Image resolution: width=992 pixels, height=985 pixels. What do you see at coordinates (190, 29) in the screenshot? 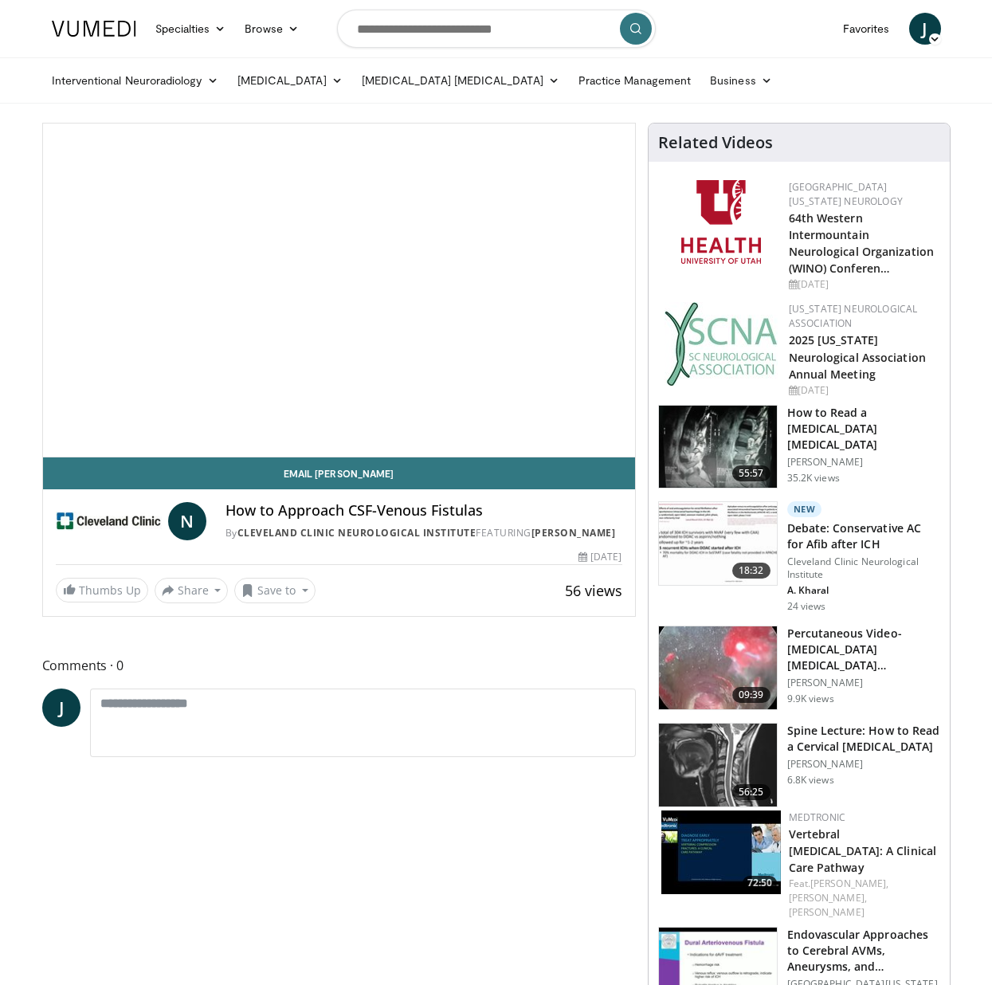
I see `a: Specialties` at bounding box center [190, 29].